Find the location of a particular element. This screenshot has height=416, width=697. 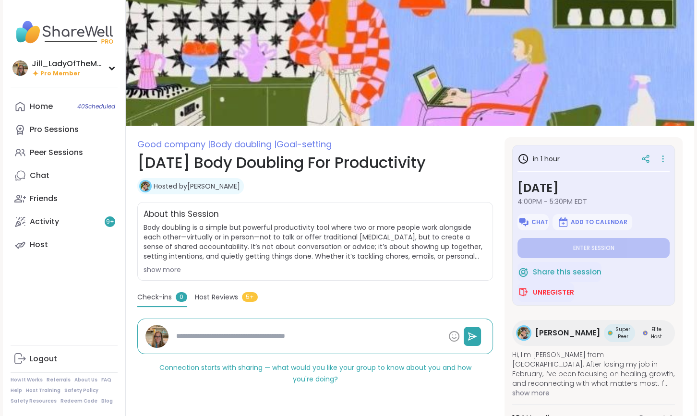

span: Body doubling is a simple but powerful productivity tool where two or more people work alongside ... is located at coordinates (315, 242).